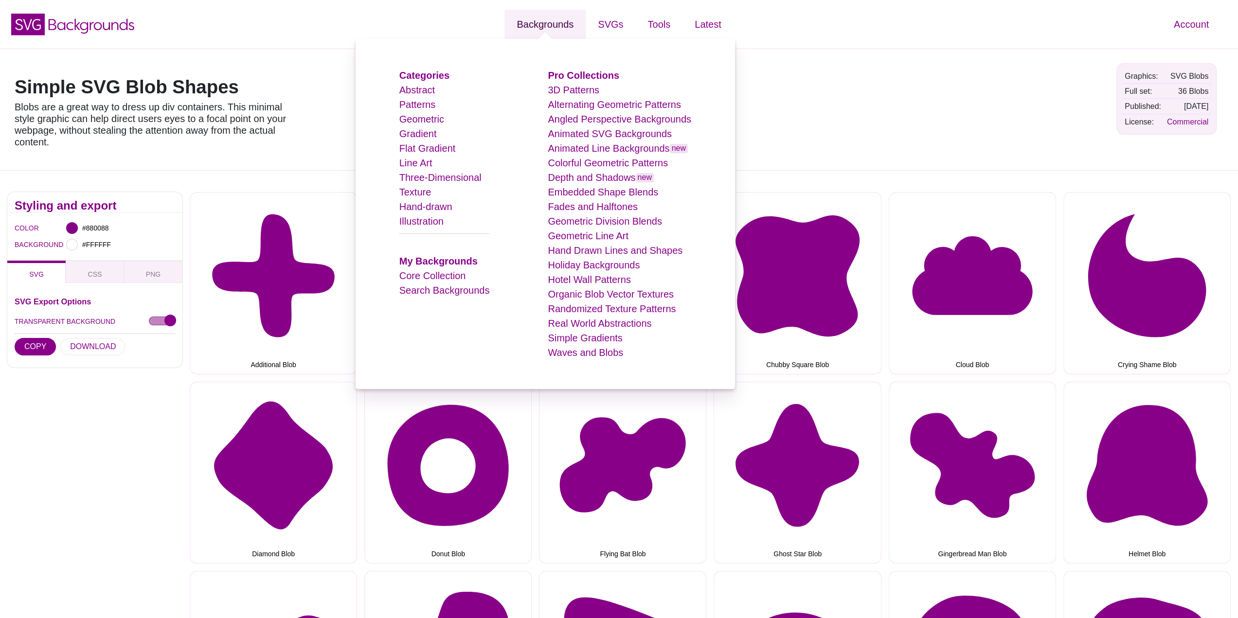 This screenshot has width=1238, height=618. Describe the element at coordinates (417, 105) in the screenshot. I see `a: Patterns` at that location.